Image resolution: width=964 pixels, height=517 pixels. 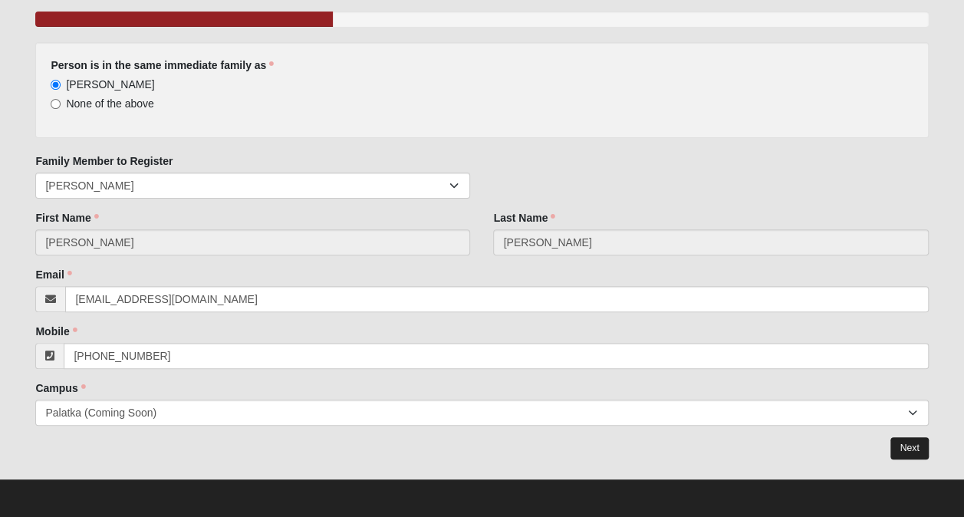 What do you see at coordinates (60, 388) in the screenshot?
I see `label: Campus` at bounding box center [60, 388].